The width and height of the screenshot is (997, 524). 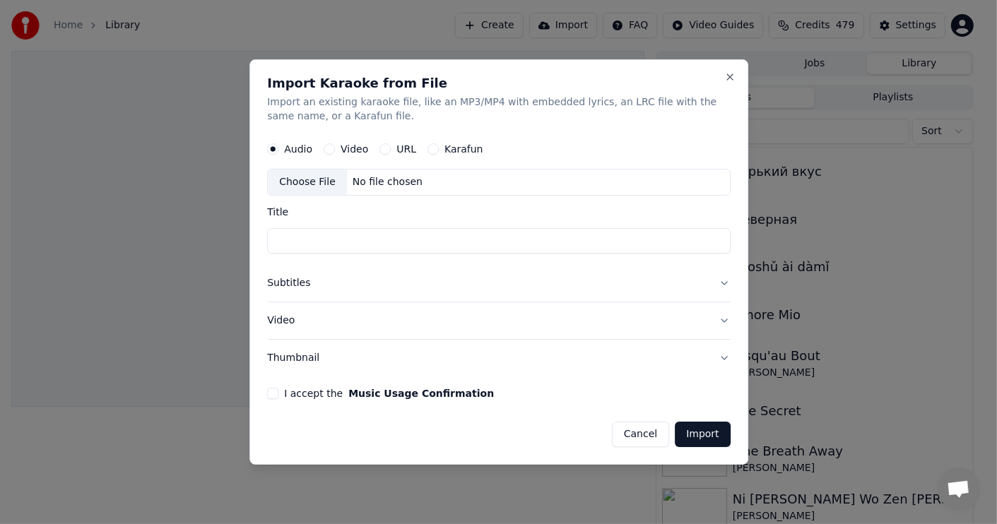 What do you see at coordinates (463, 149) in the screenshot?
I see `label: Karafun` at bounding box center [463, 149].